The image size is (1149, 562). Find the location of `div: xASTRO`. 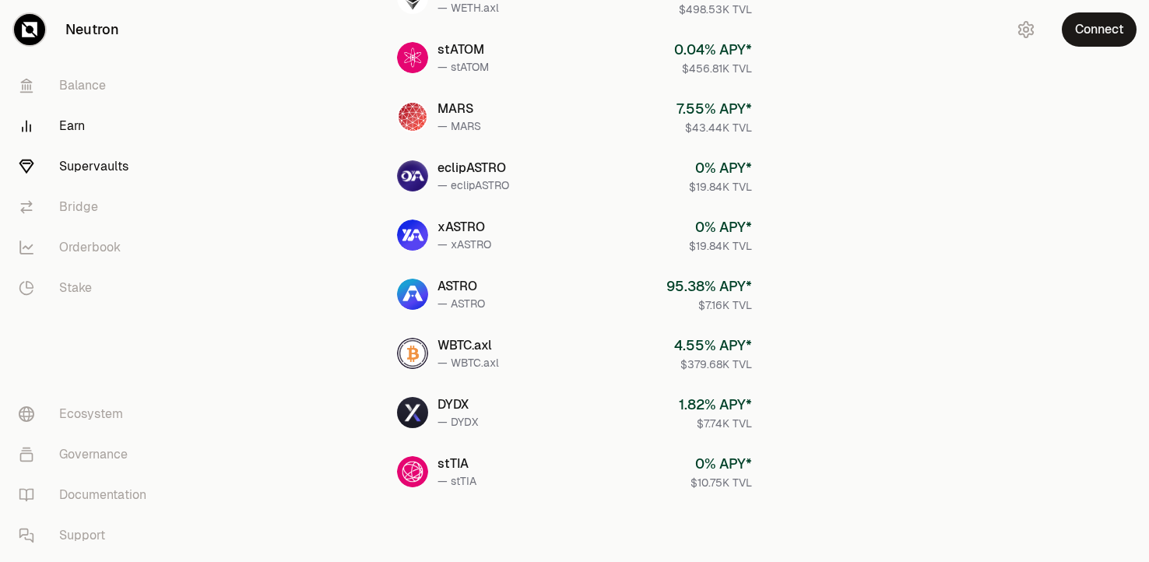

div: xASTRO is located at coordinates (464, 227).